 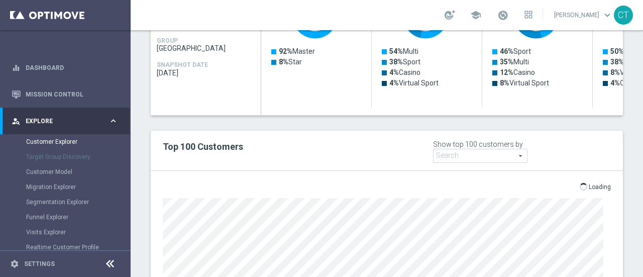 I want to click on div: Realtime Customer Profile, so click(x=78, y=247).